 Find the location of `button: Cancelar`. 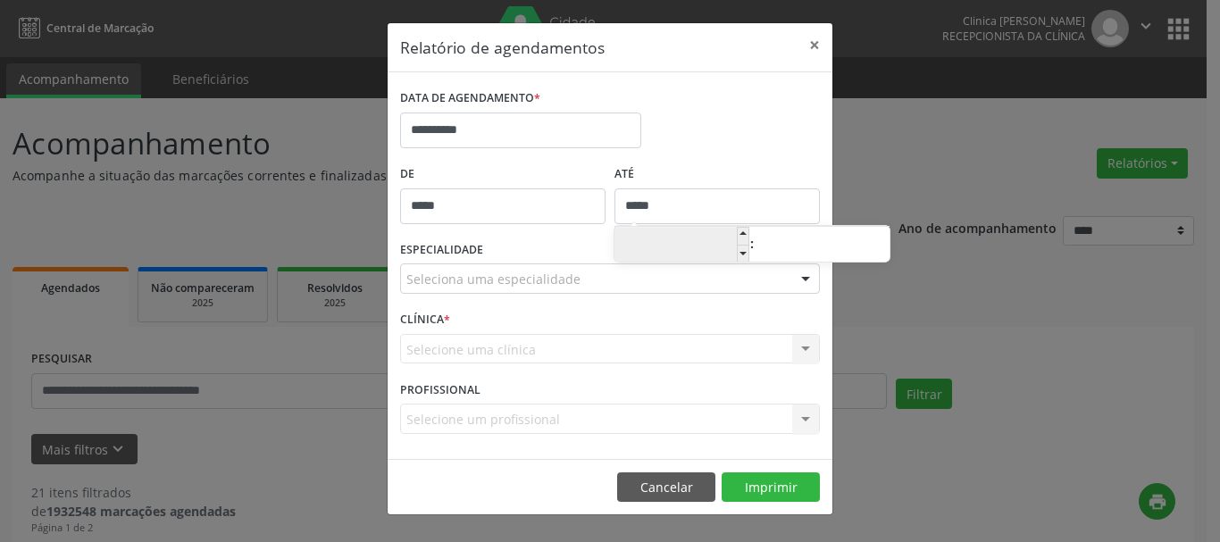

button: Cancelar is located at coordinates (666, 488).